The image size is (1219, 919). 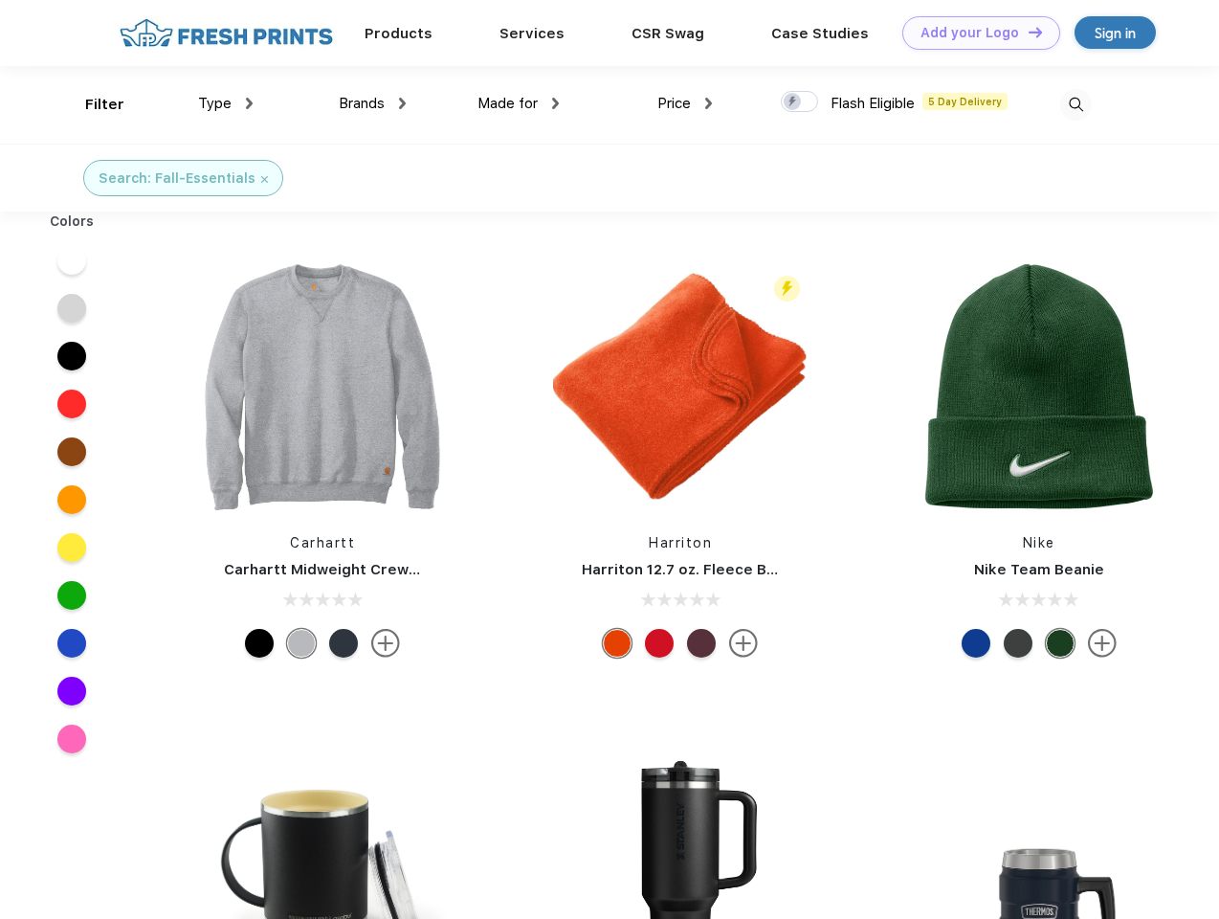 I want to click on div: Search: Fall-Essentials, so click(x=177, y=178).